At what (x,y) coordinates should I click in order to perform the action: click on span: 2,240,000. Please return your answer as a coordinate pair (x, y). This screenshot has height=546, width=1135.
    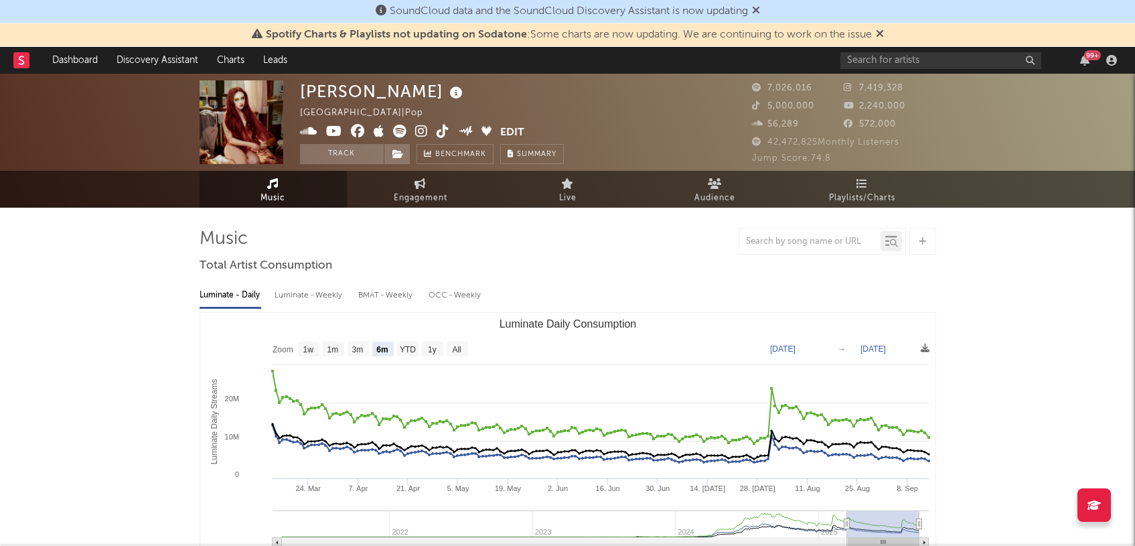
    Looking at the image, I should click on (875, 106).